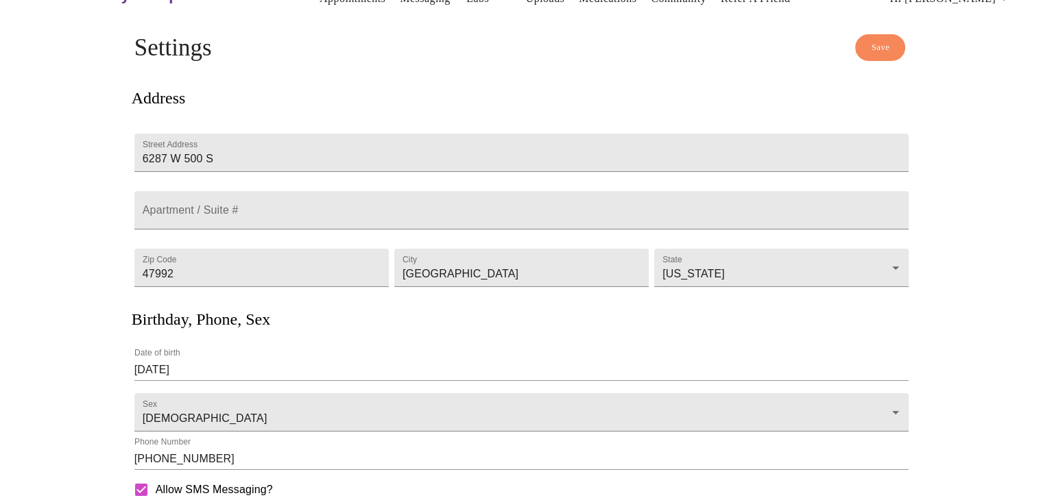 The width and height of the screenshot is (1043, 500). I want to click on label: Phone Number, so click(162, 443).